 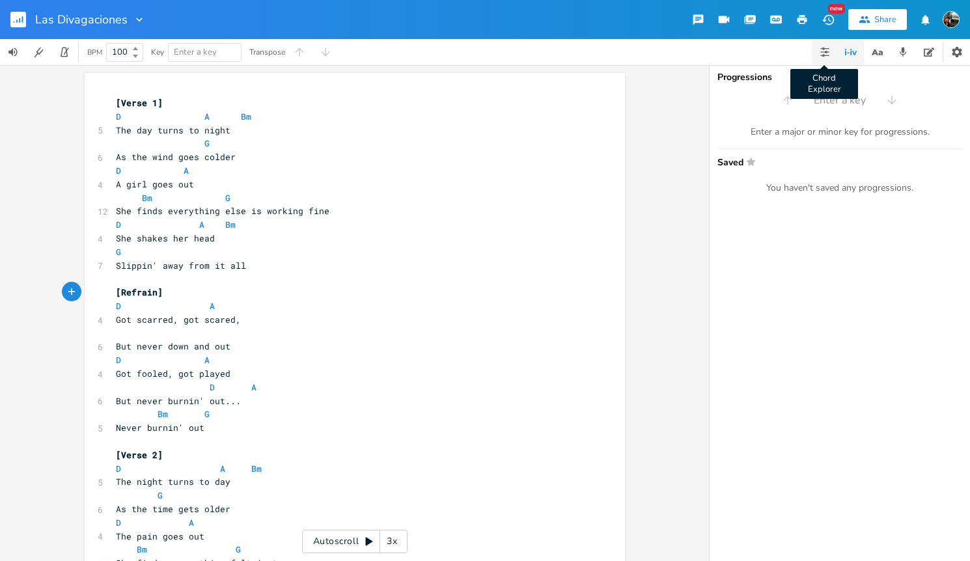 What do you see at coordinates (173, 130) in the screenshot?
I see `span: The day turns to night` at bounding box center [173, 130].